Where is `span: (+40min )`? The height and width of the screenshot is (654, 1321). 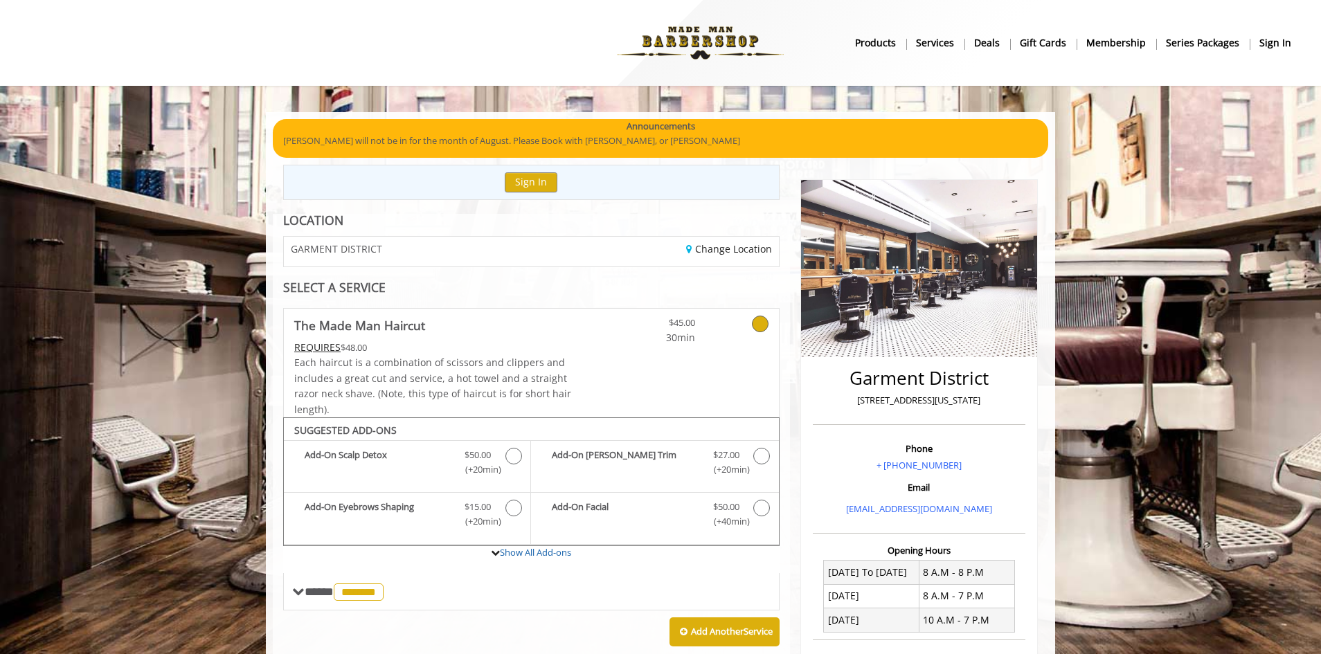
span: (+40min ) is located at coordinates (726, 521).